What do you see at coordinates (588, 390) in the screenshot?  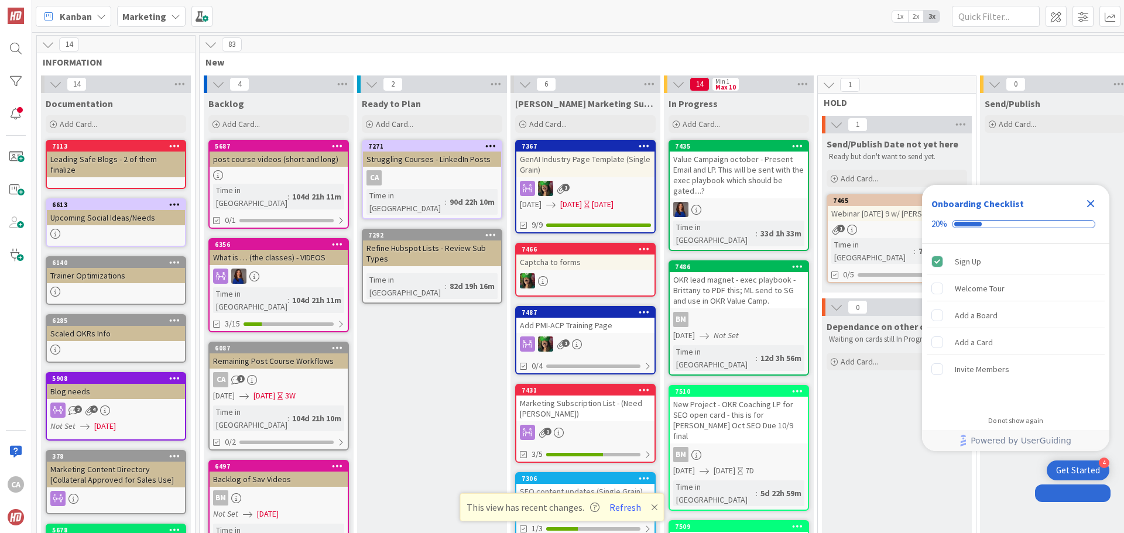 I see `div: 7431` at bounding box center [588, 390].